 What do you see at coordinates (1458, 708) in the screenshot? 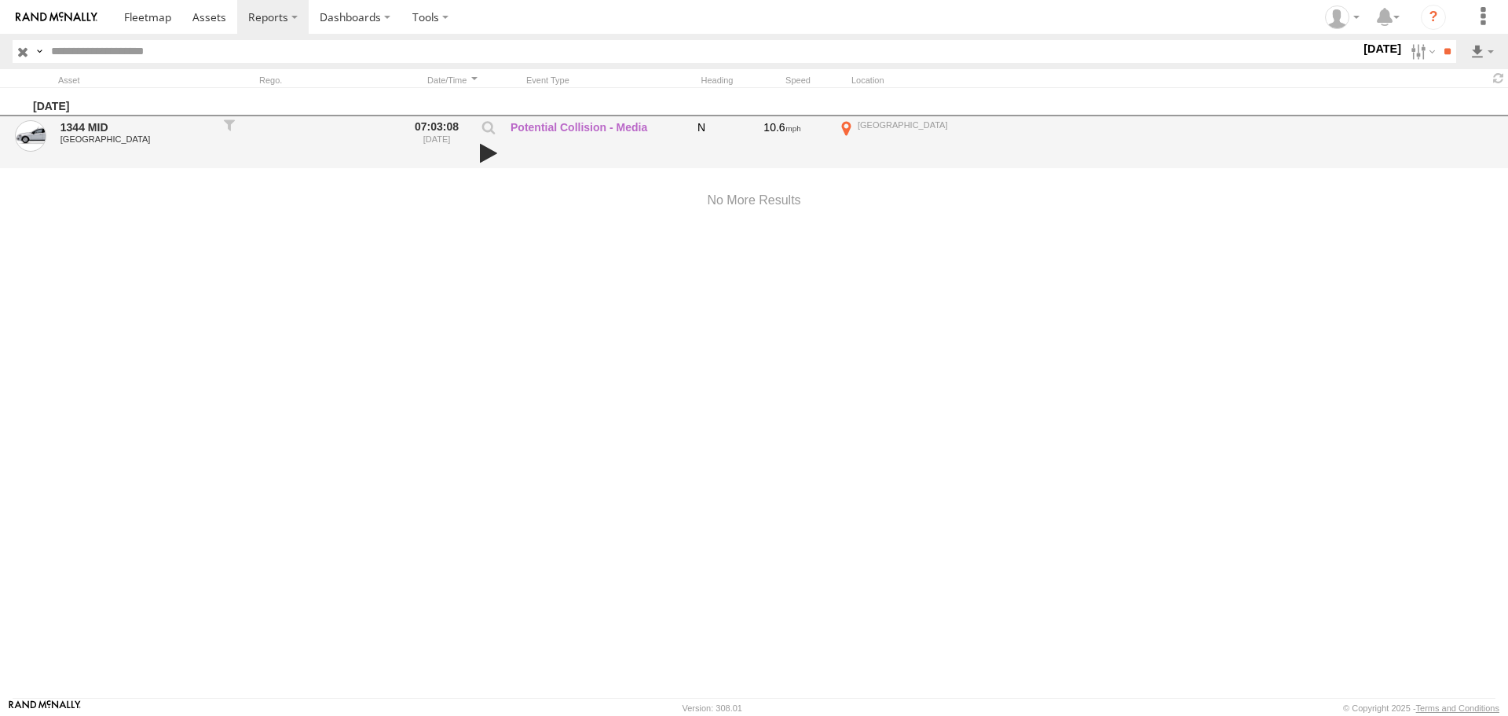
I see `a: Terms and Conditions` at bounding box center [1458, 708].